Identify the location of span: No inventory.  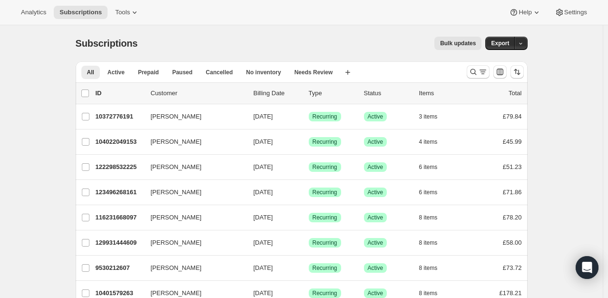
(263, 72).